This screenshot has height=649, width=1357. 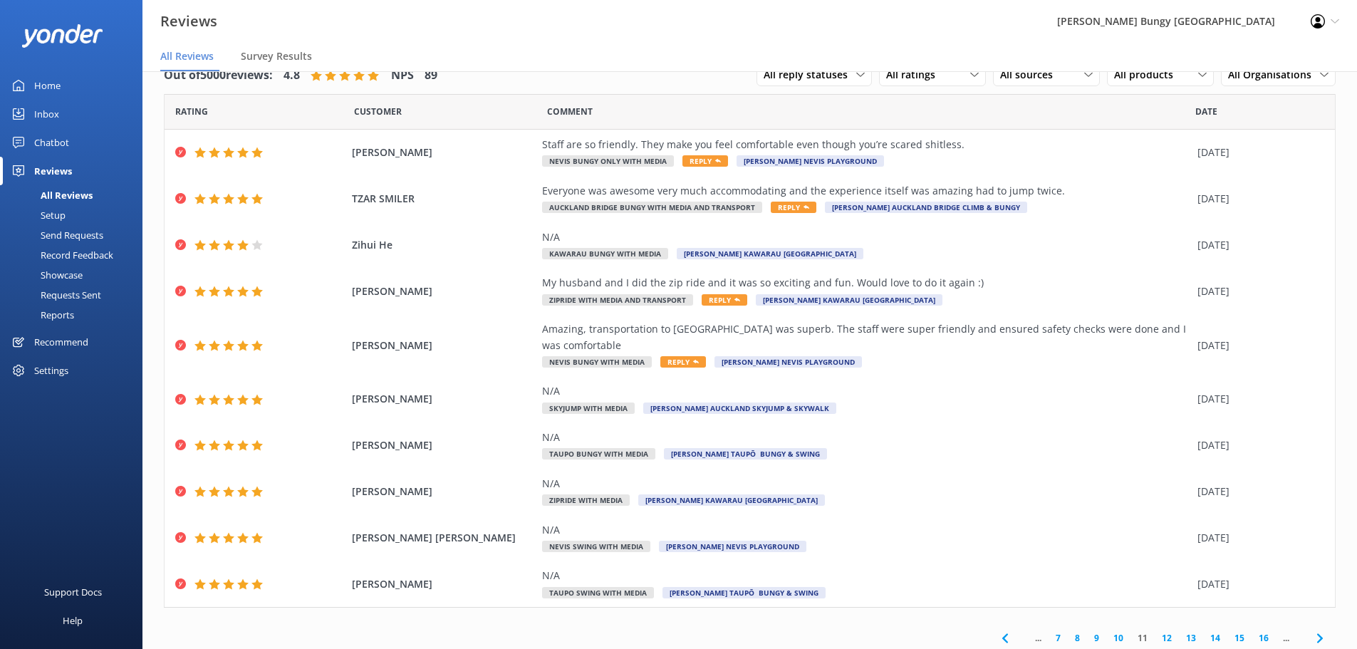 I want to click on span: All Organisations, so click(x=1273, y=75).